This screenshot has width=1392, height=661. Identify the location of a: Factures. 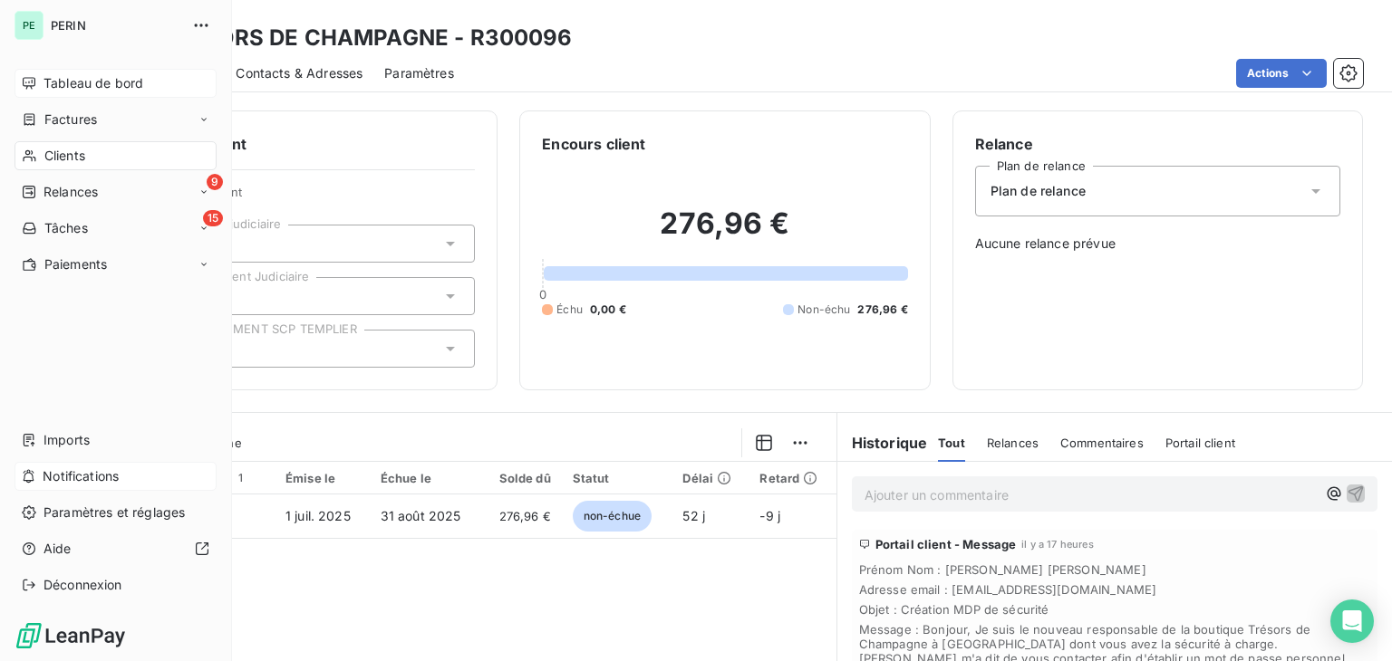
(115, 120).